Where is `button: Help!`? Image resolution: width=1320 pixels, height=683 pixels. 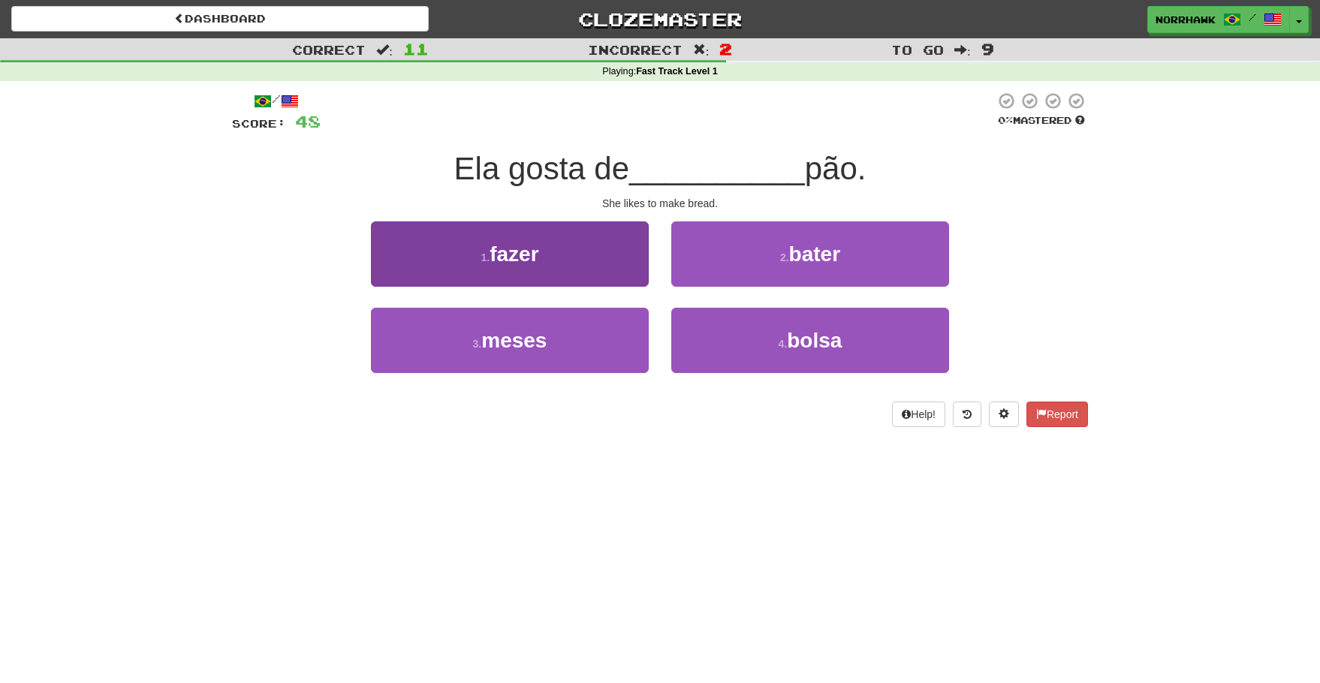 button: Help! is located at coordinates (919, 415).